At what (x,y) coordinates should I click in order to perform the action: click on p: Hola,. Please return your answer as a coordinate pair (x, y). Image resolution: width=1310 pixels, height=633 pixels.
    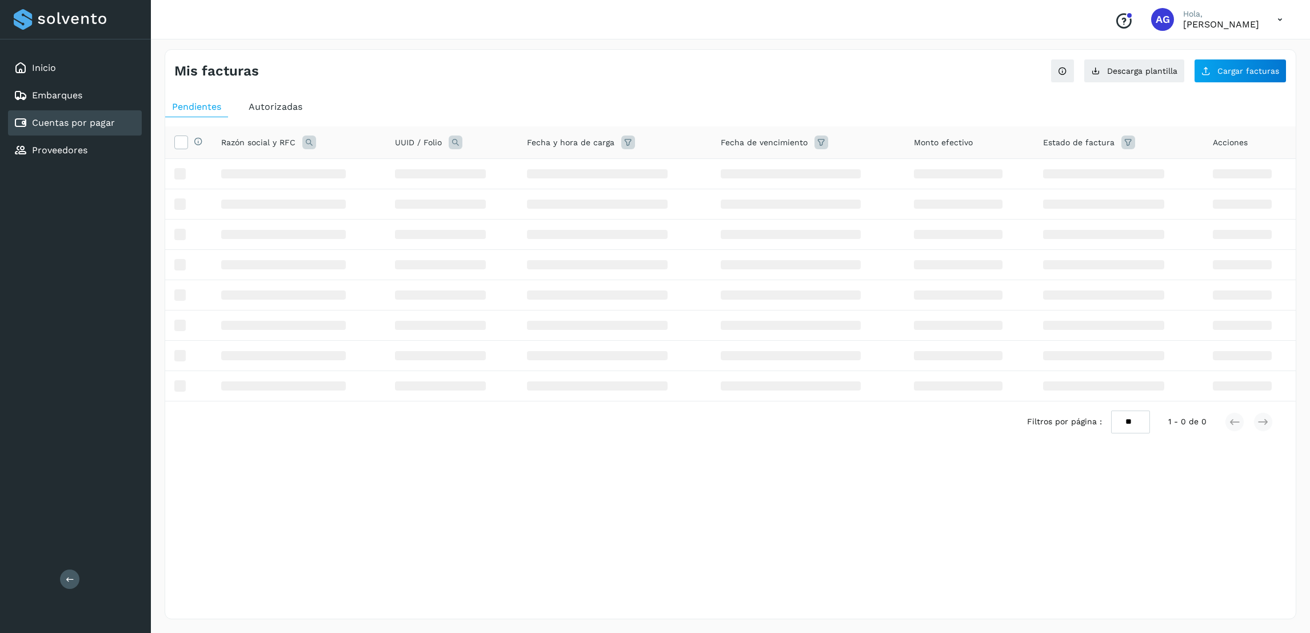
    Looking at the image, I should click on (1221, 14).